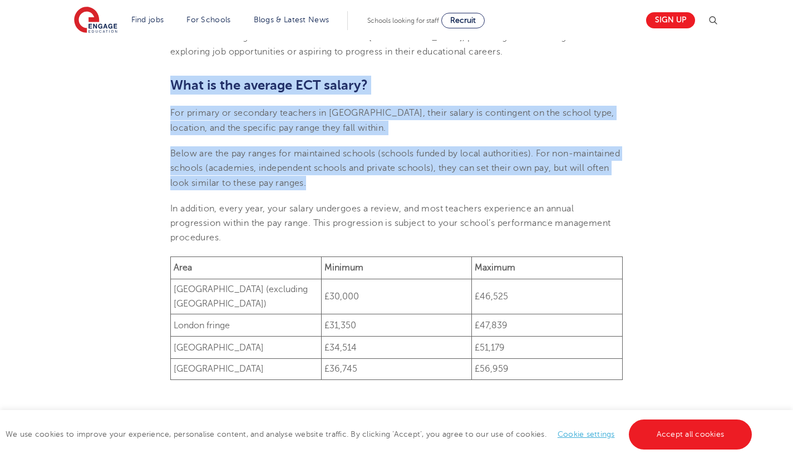 Image resolution: width=793 pixels, height=459 pixels. What do you see at coordinates (690, 435) in the screenshot?
I see `a: Accept all cookies` at bounding box center [690, 435].